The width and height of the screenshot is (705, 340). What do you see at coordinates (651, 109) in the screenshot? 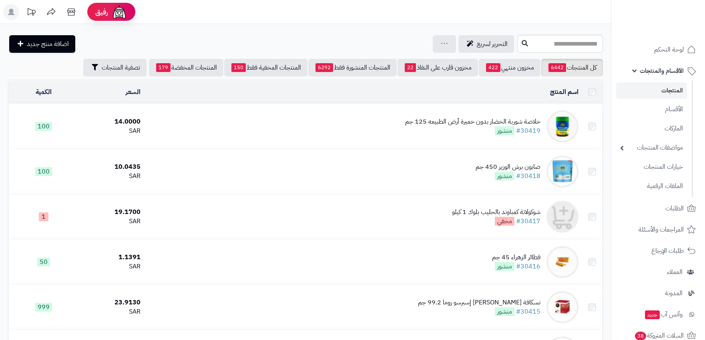
I see `a: الأقسام` at bounding box center [651, 109].